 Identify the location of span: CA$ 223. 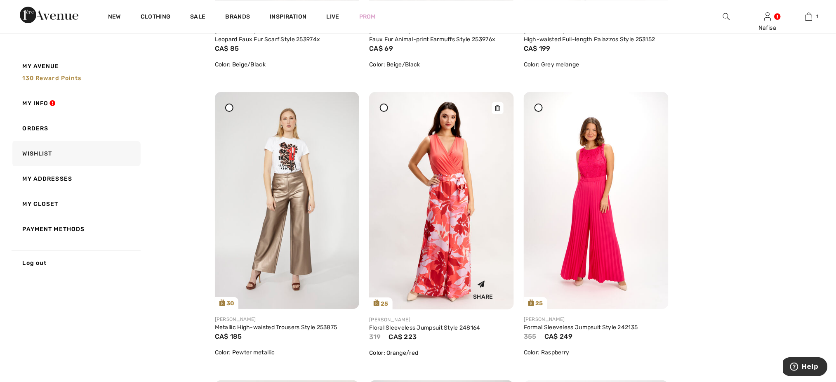
(403, 336).